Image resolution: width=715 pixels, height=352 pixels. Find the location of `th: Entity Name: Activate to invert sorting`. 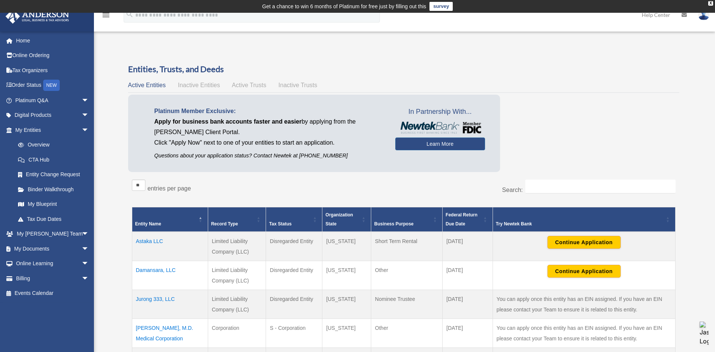

th: Entity Name: Activate to invert sorting is located at coordinates (170, 220).